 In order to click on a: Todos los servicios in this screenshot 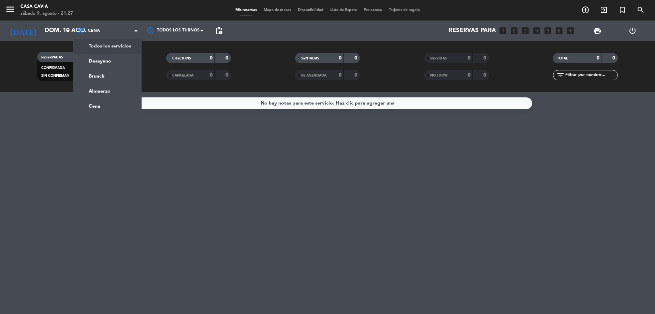, I will do `click(107, 46)`.